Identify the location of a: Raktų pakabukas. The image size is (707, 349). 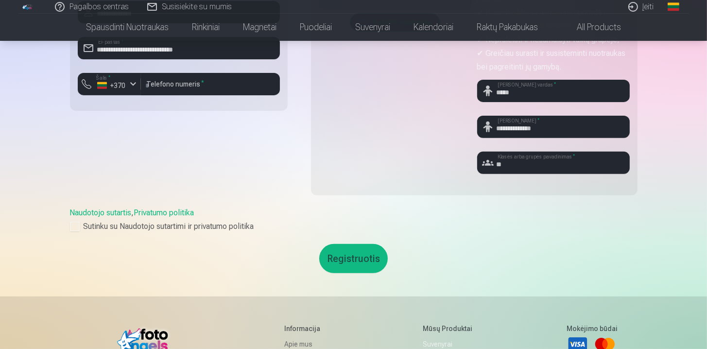
(507, 27).